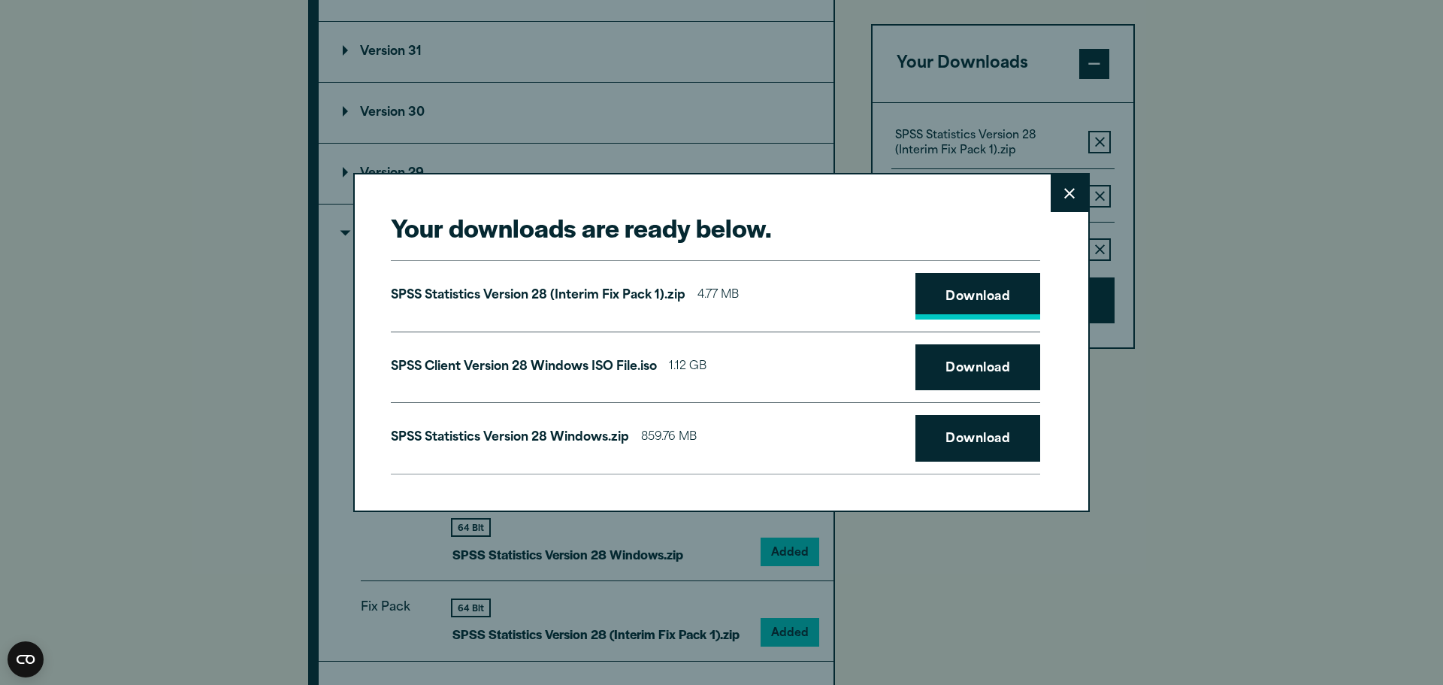  Describe the element at coordinates (509, 437) in the screenshot. I see `p: SPSS Statistics Version 28 Windows.zip` at that location.